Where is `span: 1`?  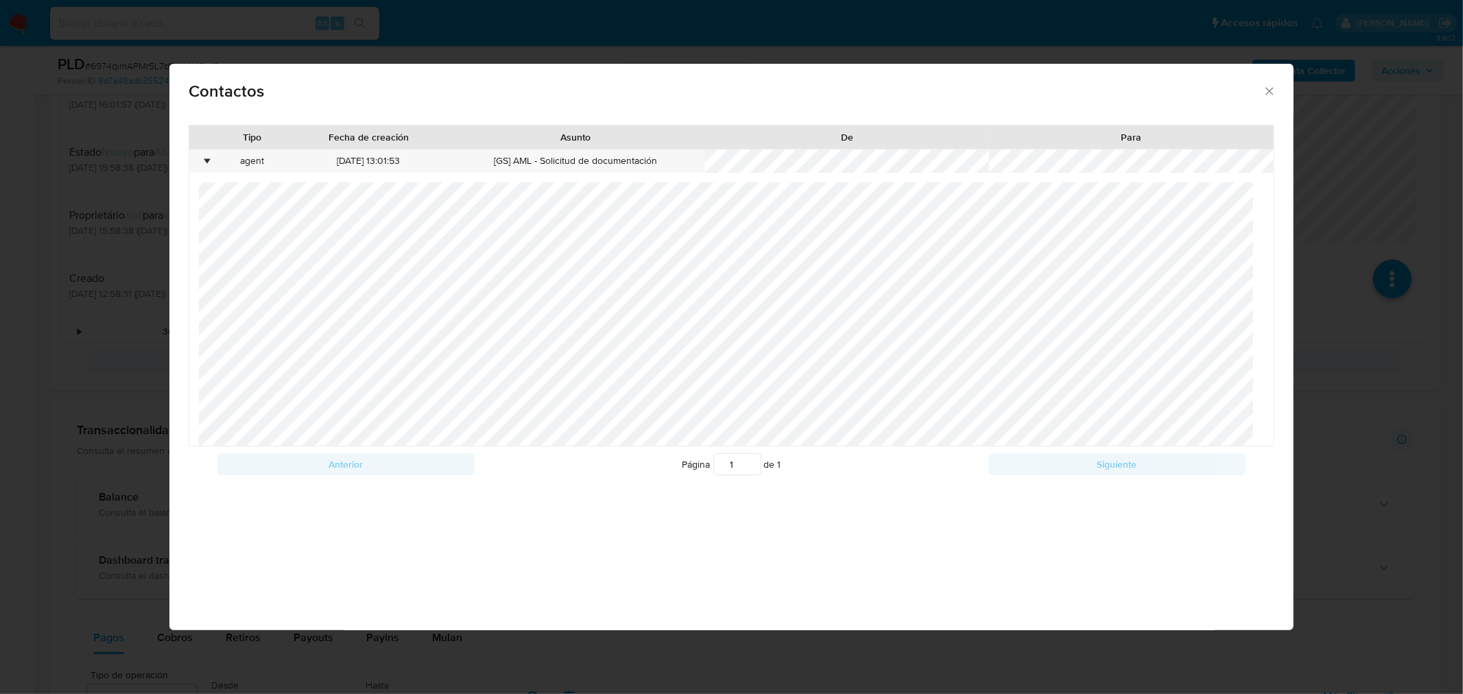 span: 1 is located at coordinates (779, 464).